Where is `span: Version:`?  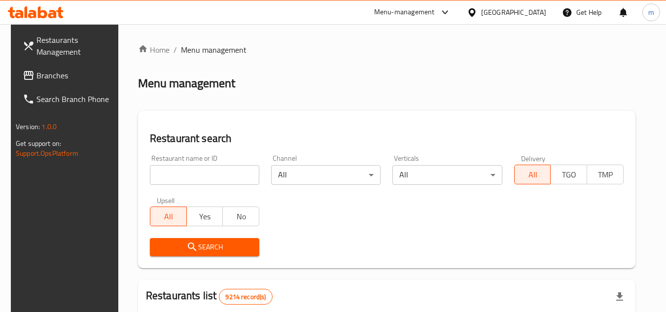
span: Version: is located at coordinates (28, 127).